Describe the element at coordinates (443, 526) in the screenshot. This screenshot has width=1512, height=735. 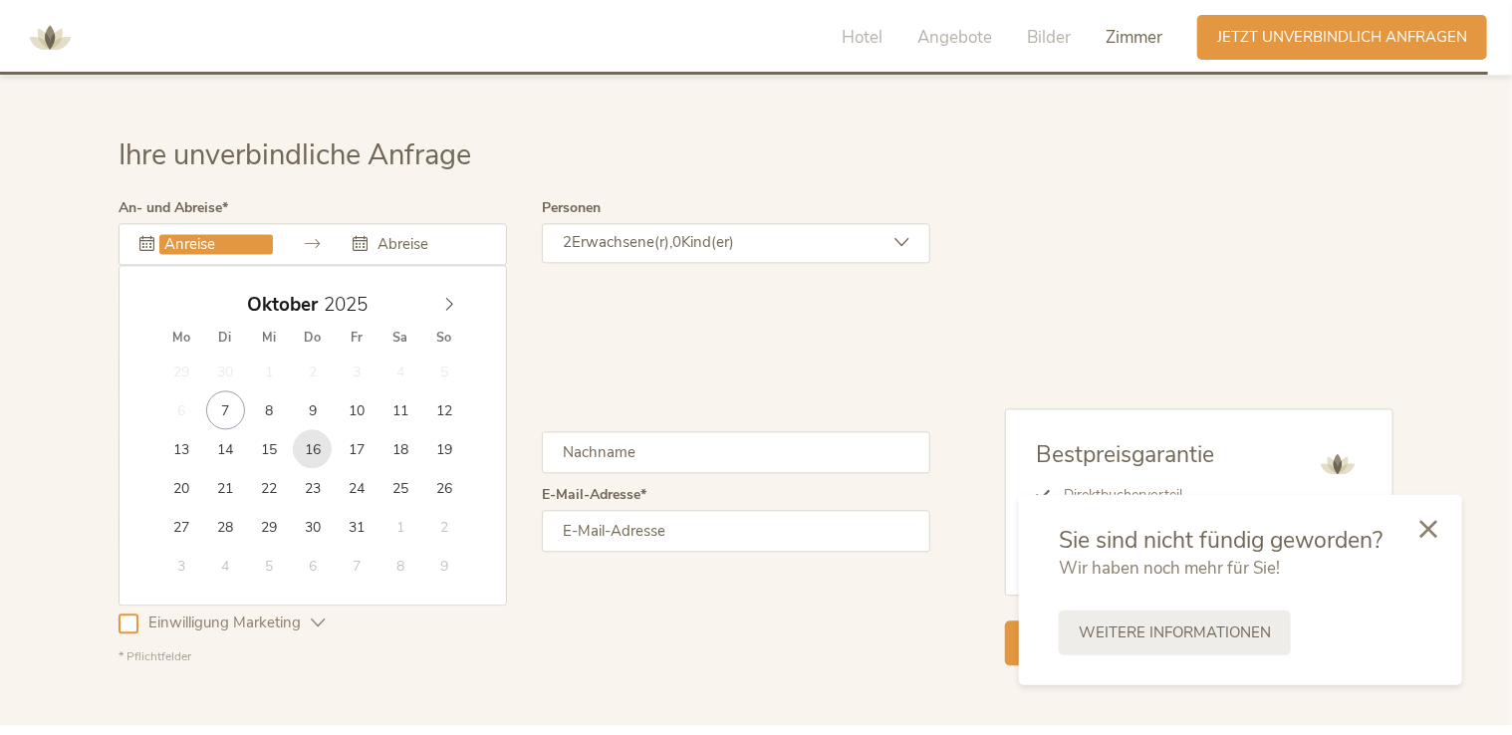
I see `span: November 2, 2025` at that location.